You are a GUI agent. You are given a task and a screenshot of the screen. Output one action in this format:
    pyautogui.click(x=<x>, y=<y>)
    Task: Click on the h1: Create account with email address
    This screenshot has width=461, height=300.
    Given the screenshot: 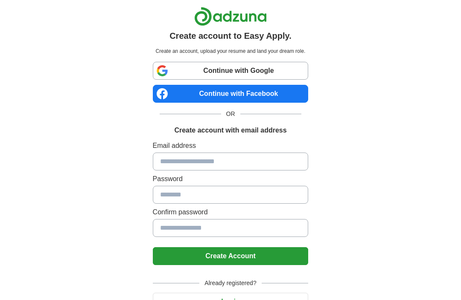 What is the action you would take?
    pyautogui.click(x=230, y=131)
    